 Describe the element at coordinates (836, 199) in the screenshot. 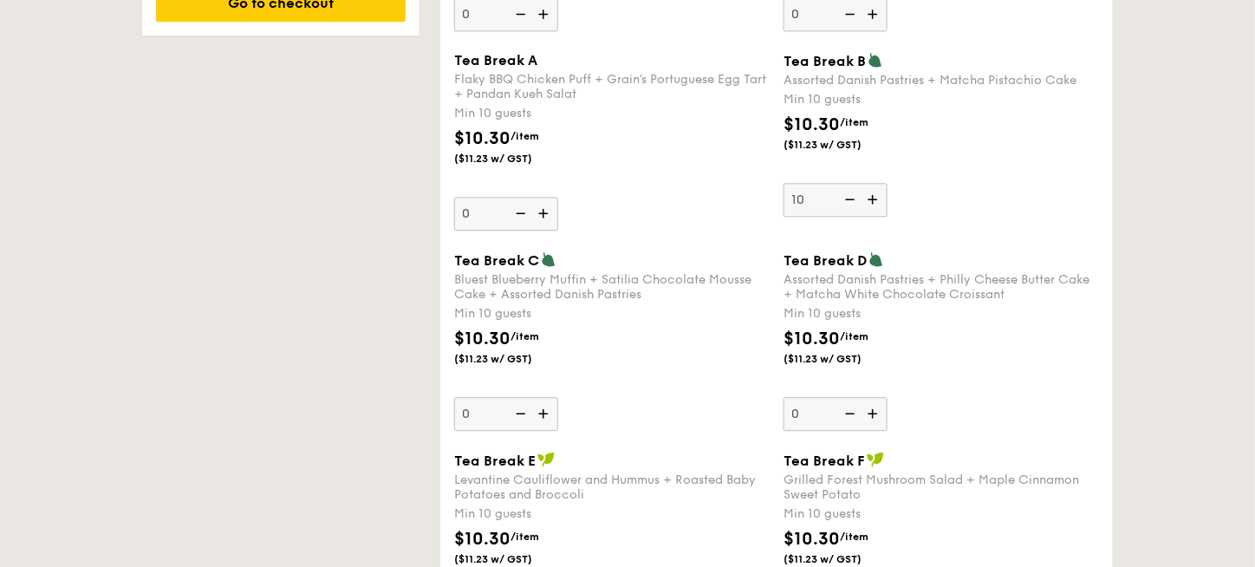

I see `input: Tea Break BAssorted Danish Pastries + Matcha Pistachio CakeMin 10 guests$10.30/item($11.23 w/ GST)` at that location.